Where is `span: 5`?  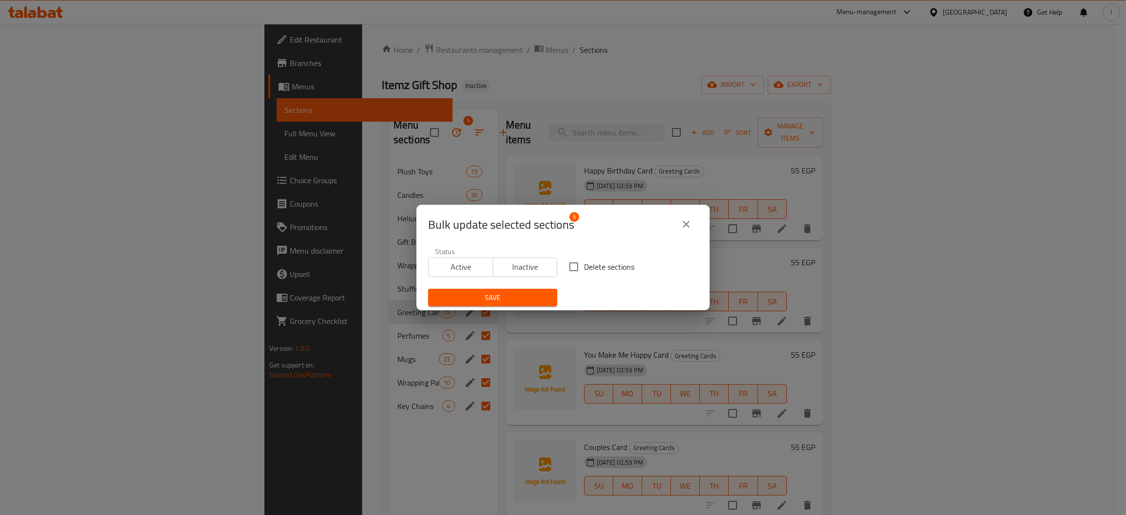 span: 5 is located at coordinates (574, 217).